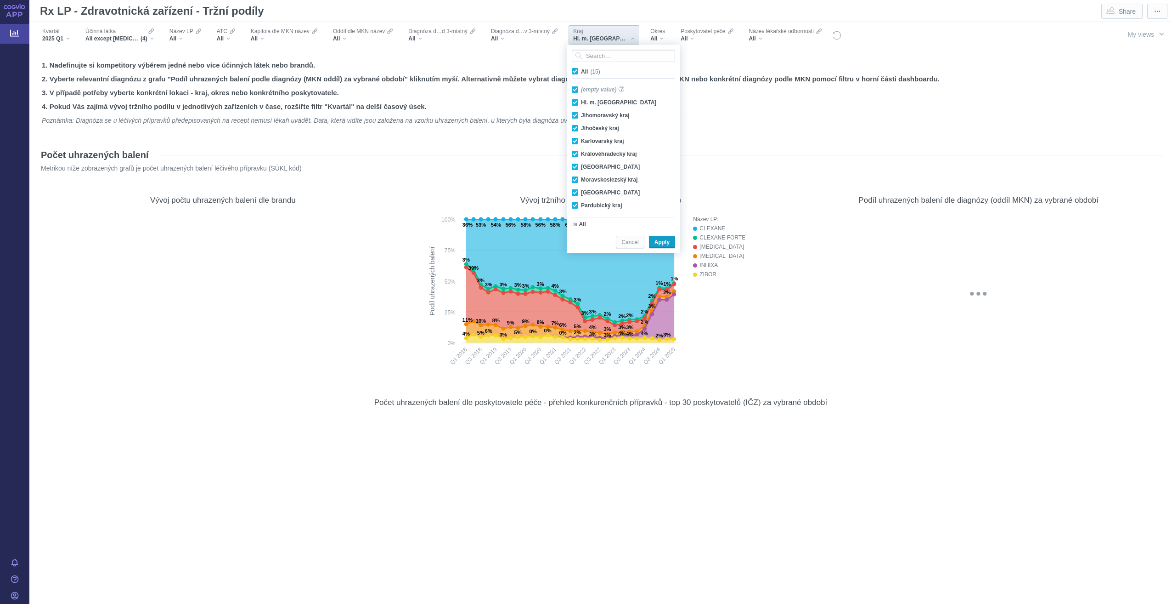 The height and width of the screenshot is (604, 1172). Describe the element at coordinates (630, 242) in the screenshot. I see `button: Cancel` at that location.